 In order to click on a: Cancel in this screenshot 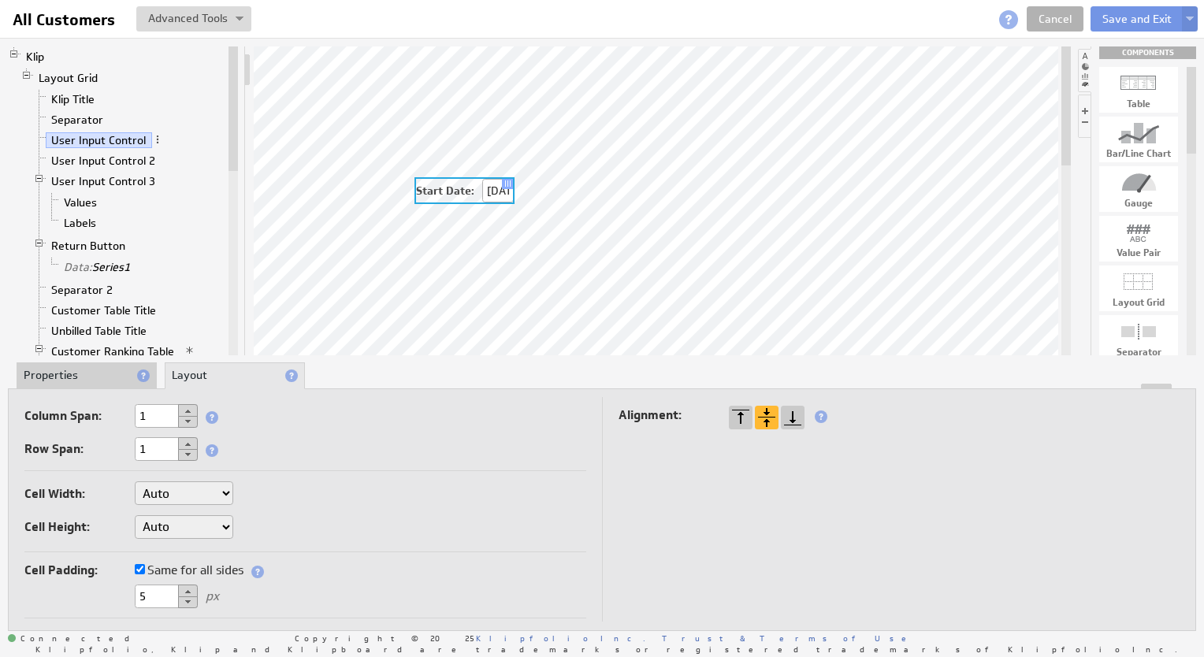, I will do `click(1055, 19)`.